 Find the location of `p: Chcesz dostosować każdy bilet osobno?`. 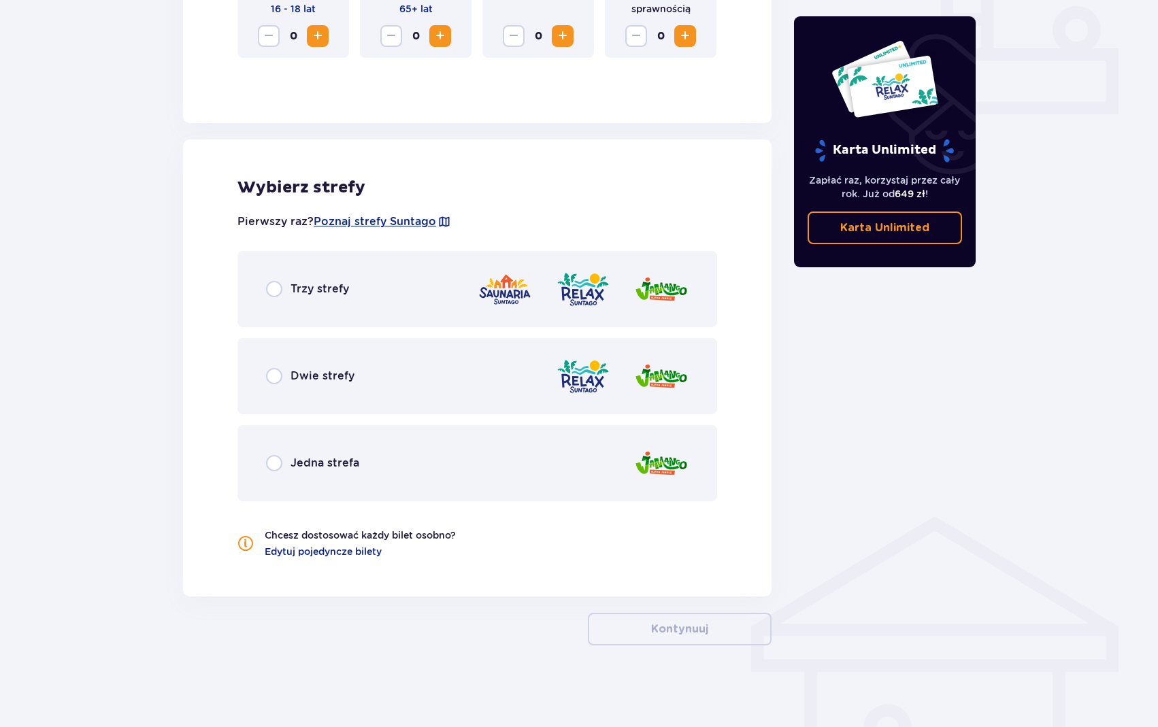

p: Chcesz dostosować każdy bilet osobno? is located at coordinates (360, 535).